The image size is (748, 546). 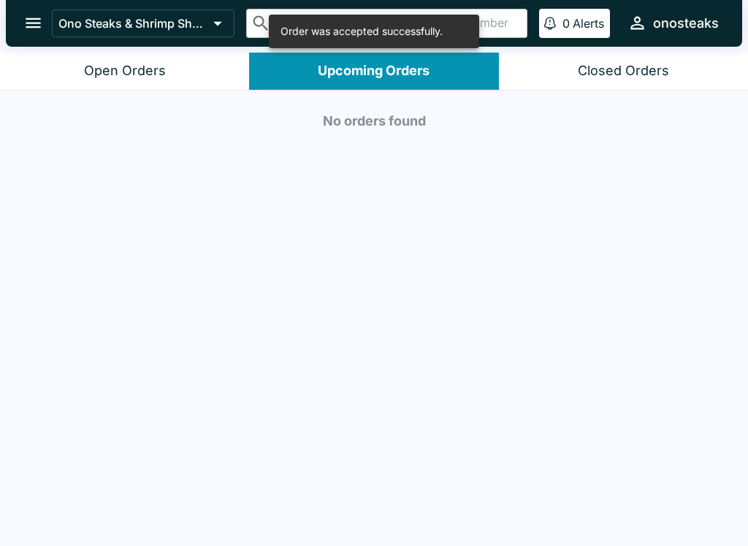 What do you see at coordinates (588, 23) in the screenshot?
I see `p: Alerts` at bounding box center [588, 23].